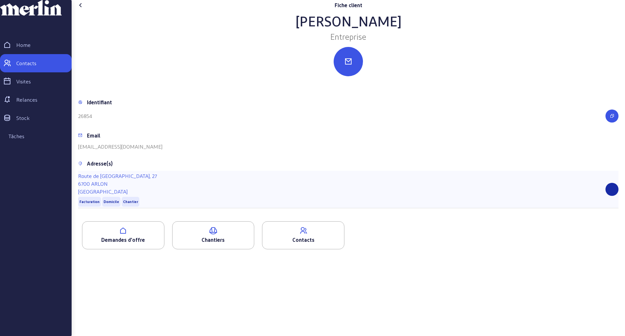  What do you see at coordinates (27, 100) in the screenshot?
I see `div: Relances` at bounding box center [27, 100].